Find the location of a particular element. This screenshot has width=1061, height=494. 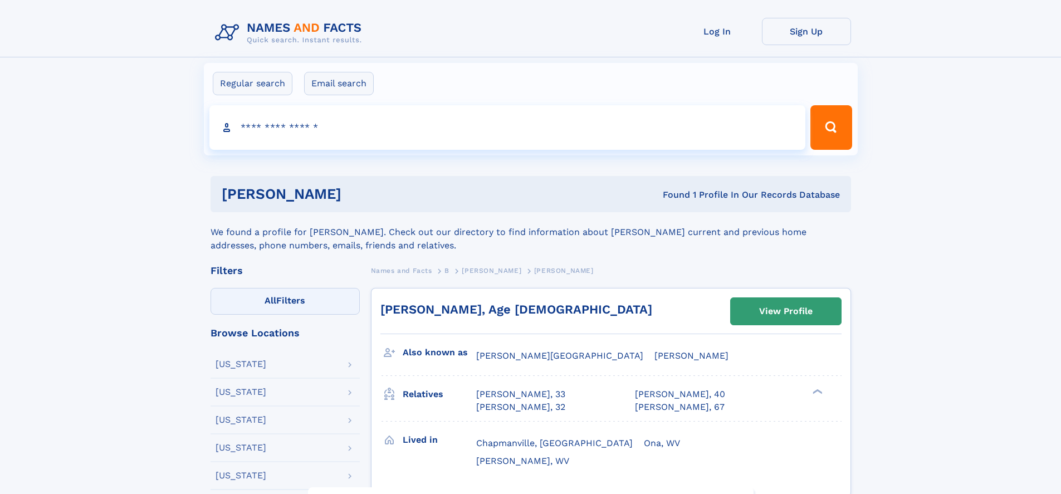

label: Filters is located at coordinates (285, 301).